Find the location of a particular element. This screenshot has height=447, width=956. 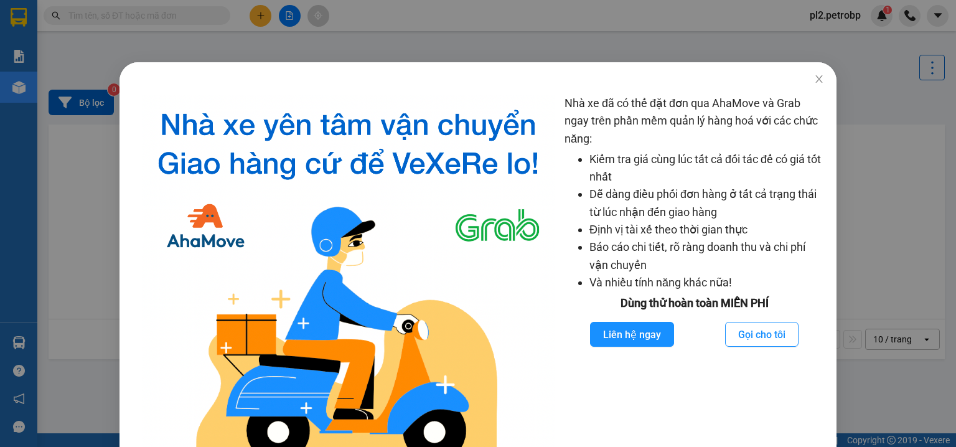

span: Liên hệ ngay is located at coordinates (631, 334).